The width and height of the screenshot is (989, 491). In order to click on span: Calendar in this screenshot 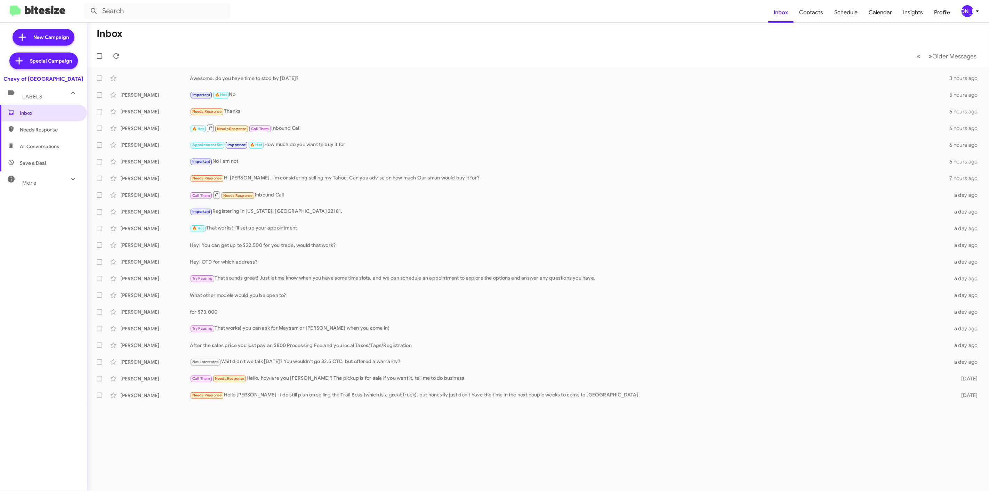, I will do `click(880, 13)`.